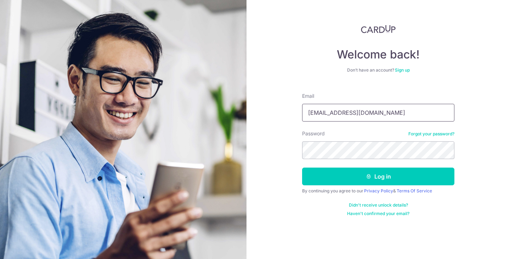 This screenshot has width=510, height=259. What do you see at coordinates (378, 70) in the screenshot?
I see `div: Don’t have an account?` at bounding box center [378, 70].